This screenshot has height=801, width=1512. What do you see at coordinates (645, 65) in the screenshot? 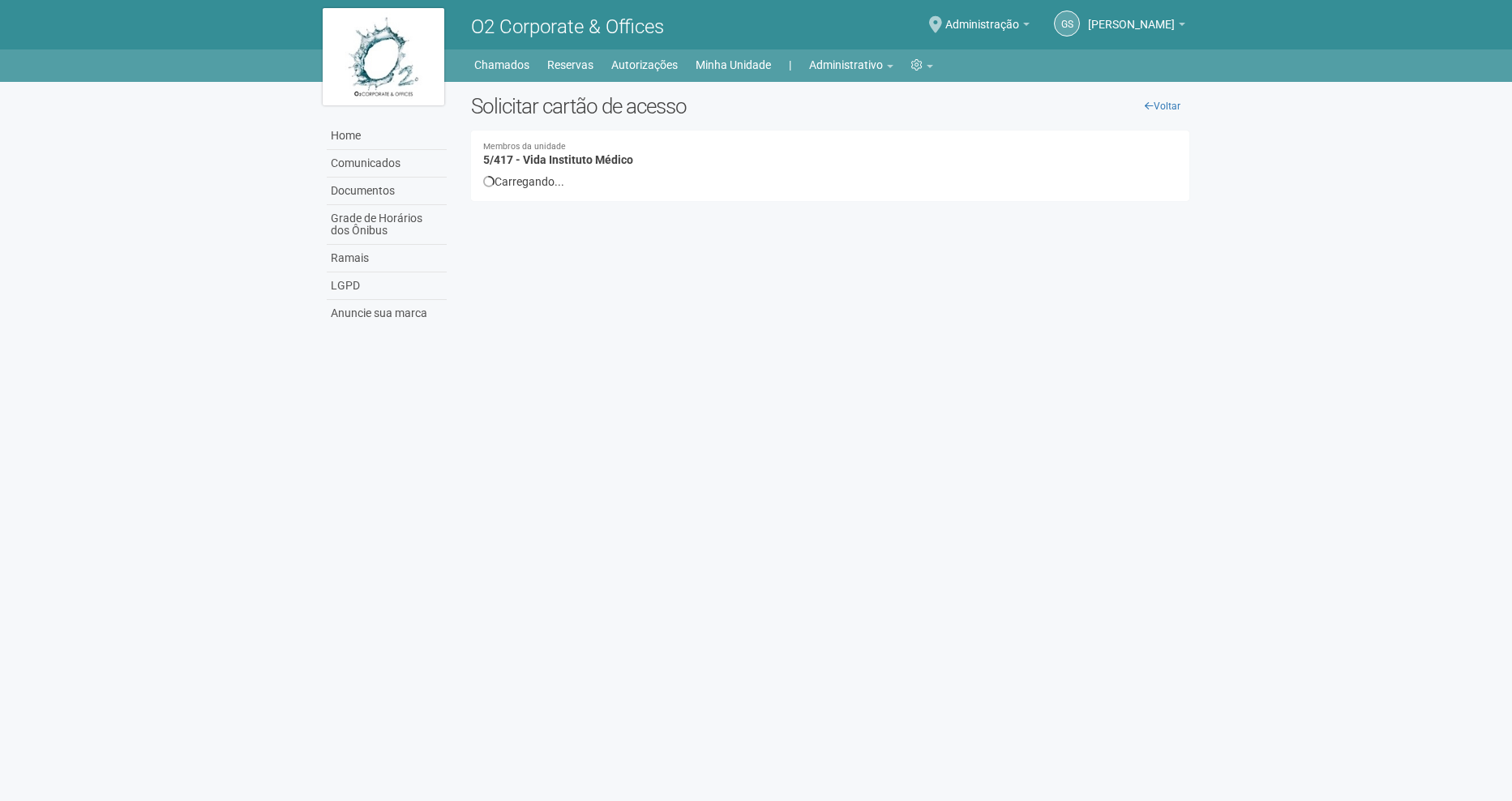
I see `a: Autorizações` at bounding box center [645, 65].